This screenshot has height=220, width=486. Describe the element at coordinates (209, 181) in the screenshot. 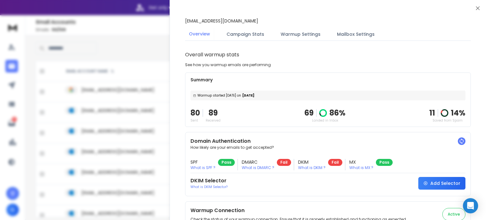

I see `h2: DKIM Selector` at that location.